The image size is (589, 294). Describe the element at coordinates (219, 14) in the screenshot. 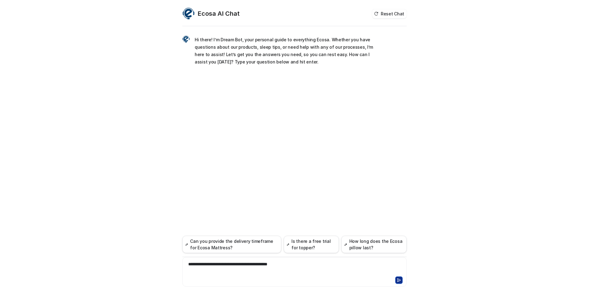

I see `h2: Ecosa AI Chat` at that location.